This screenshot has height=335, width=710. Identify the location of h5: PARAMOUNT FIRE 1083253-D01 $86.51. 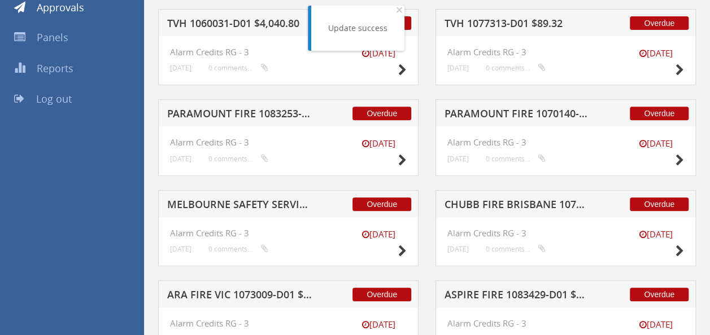
(239, 115).